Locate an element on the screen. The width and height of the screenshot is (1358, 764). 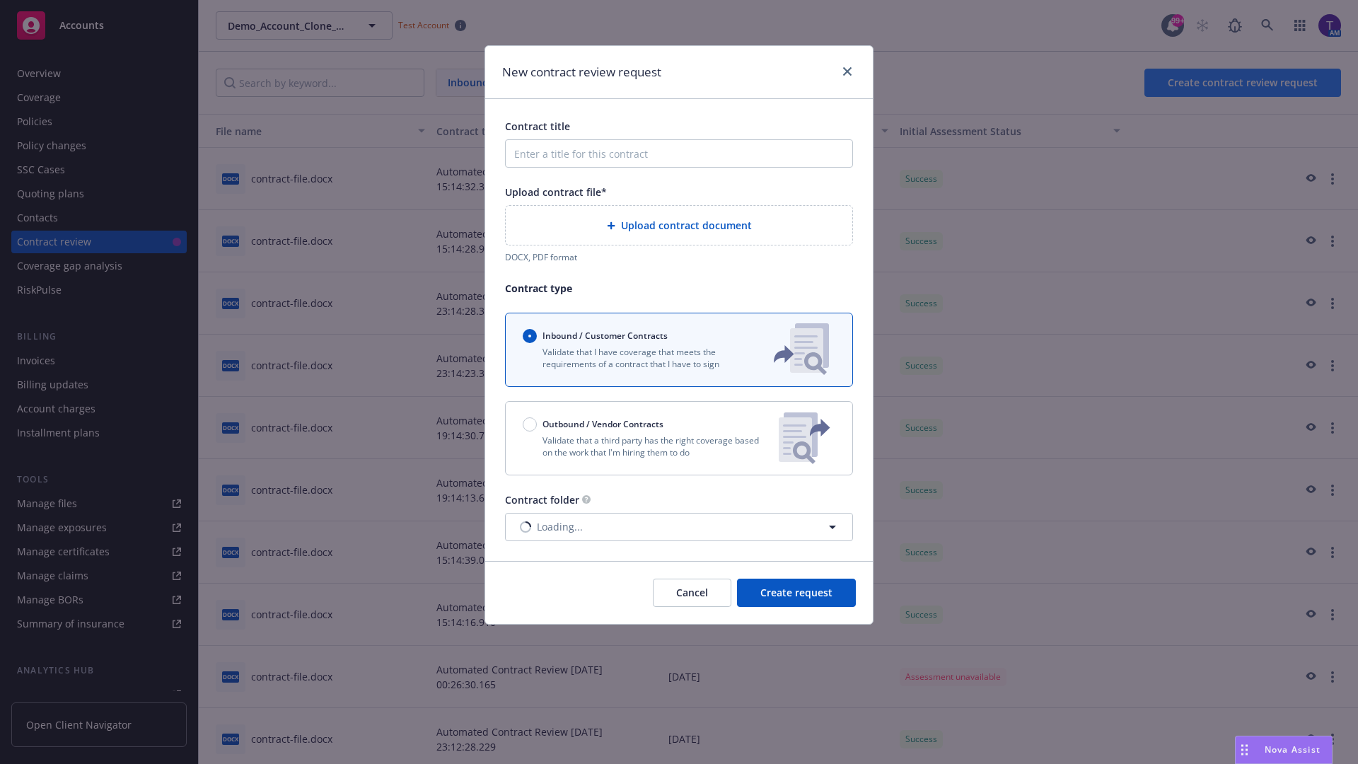
p: Validate that a third party has the right coverage based on the work that I'm hiring them to do is located at coordinates (645, 446).